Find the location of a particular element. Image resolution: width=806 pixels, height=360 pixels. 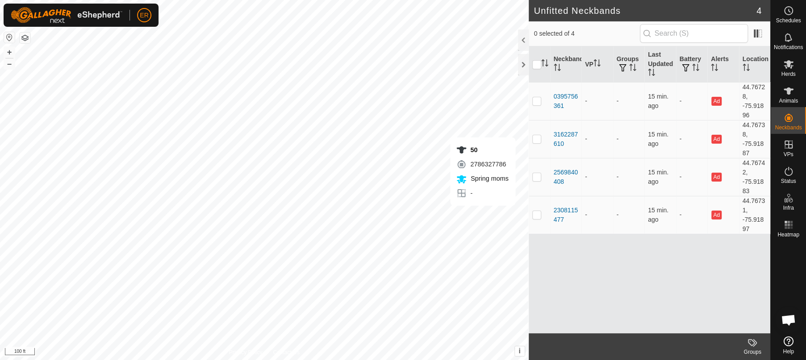

a: Contact Us is located at coordinates (286, 353).